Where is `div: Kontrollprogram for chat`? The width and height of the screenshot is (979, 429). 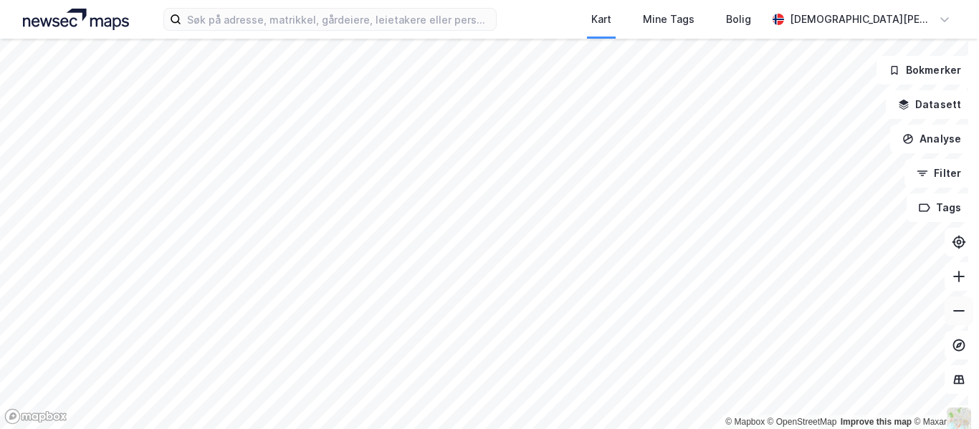 div: Kontrollprogram for chat is located at coordinates (943, 395).